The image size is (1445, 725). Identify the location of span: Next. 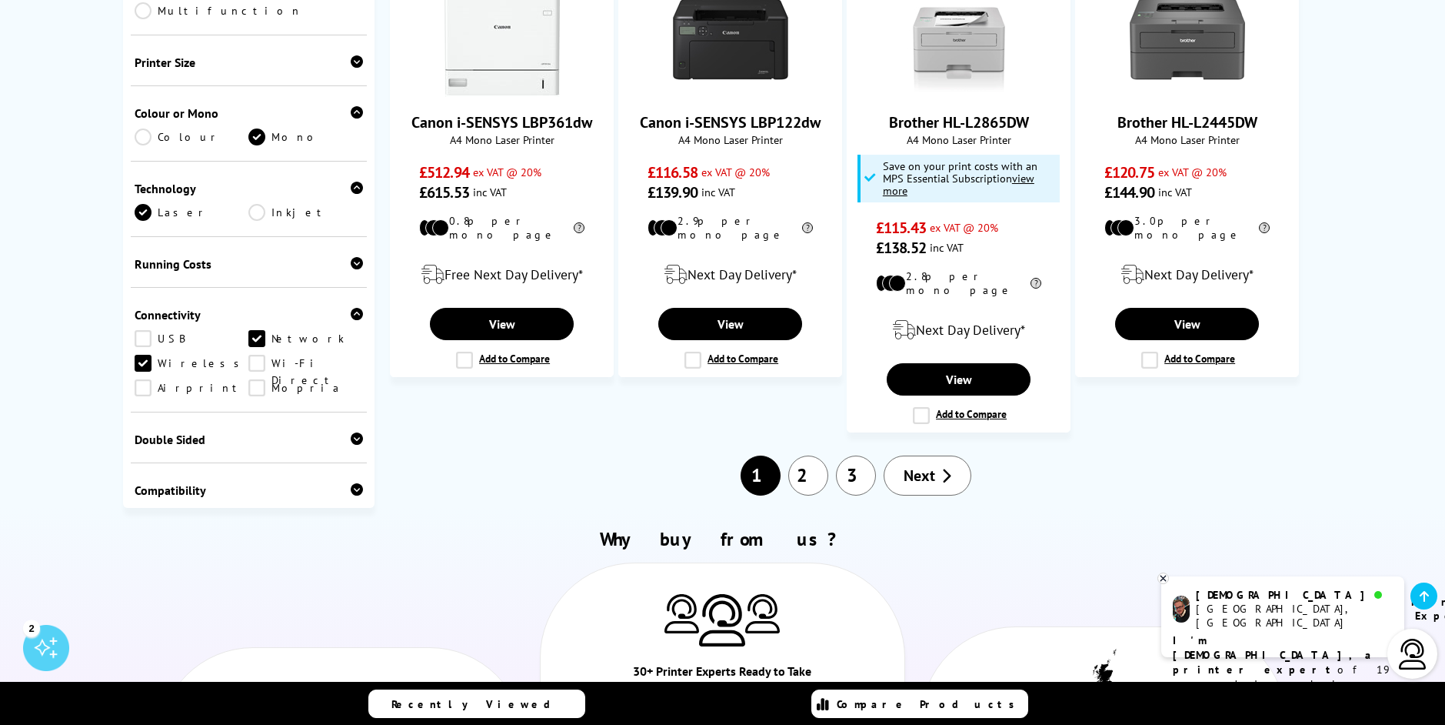
(919, 475).